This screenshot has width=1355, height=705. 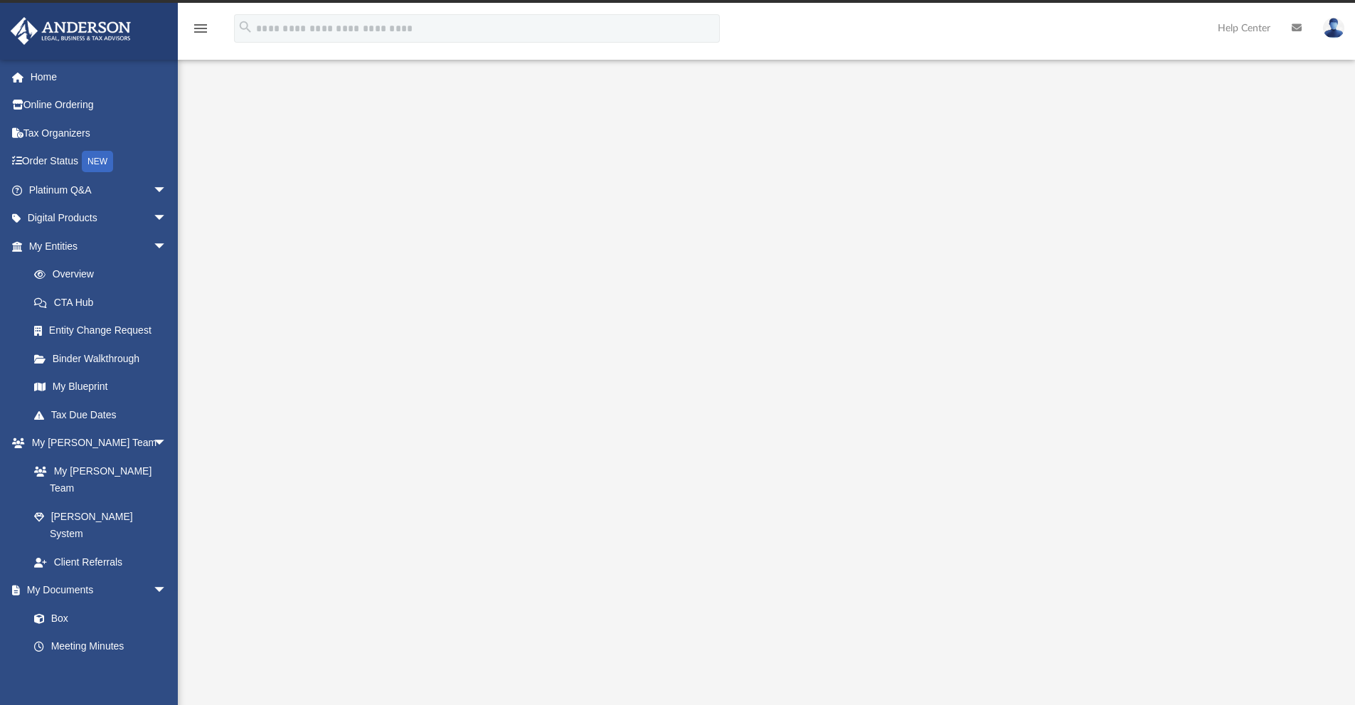 What do you see at coordinates (100, 647) in the screenshot?
I see `a: Meeting Minutes` at bounding box center [100, 647].